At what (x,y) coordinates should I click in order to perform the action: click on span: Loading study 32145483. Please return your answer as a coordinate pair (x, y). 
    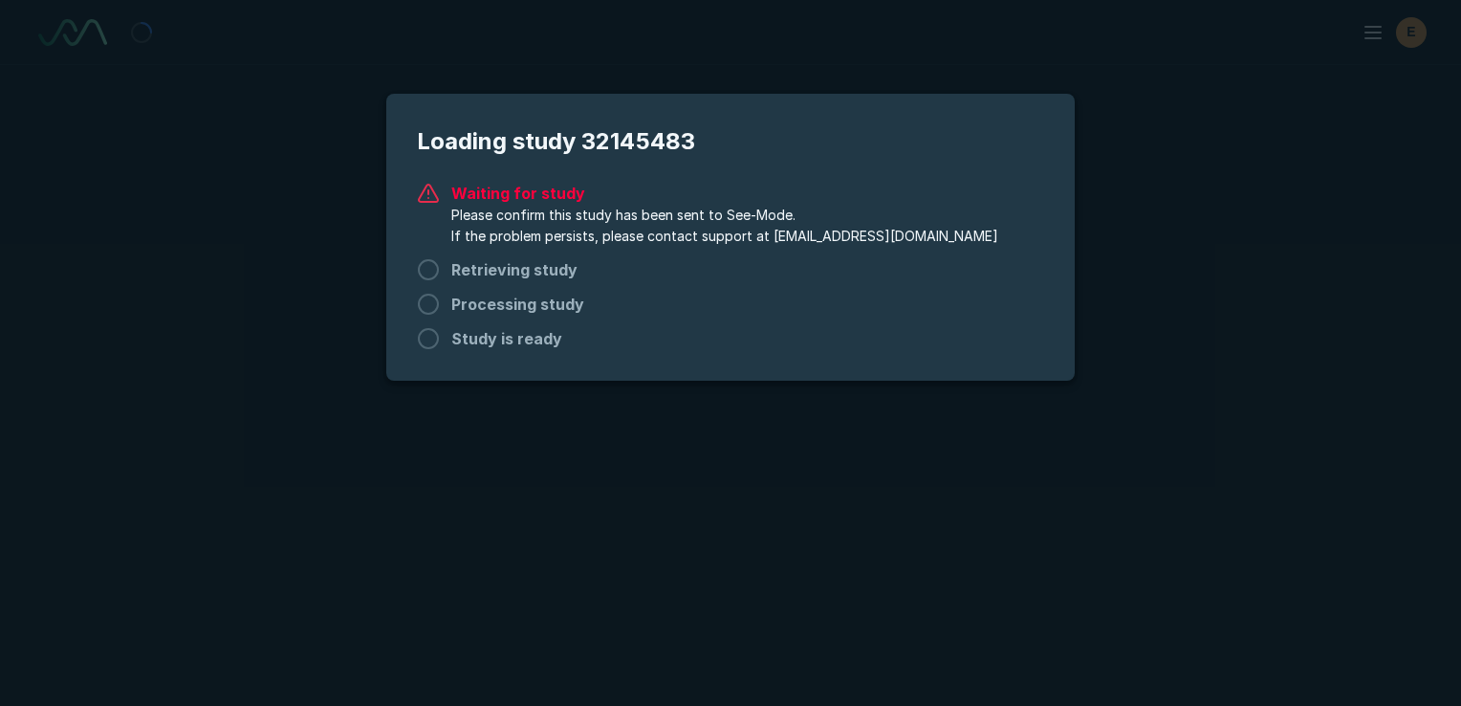
    Looking at the image, I should click on (730, 142).